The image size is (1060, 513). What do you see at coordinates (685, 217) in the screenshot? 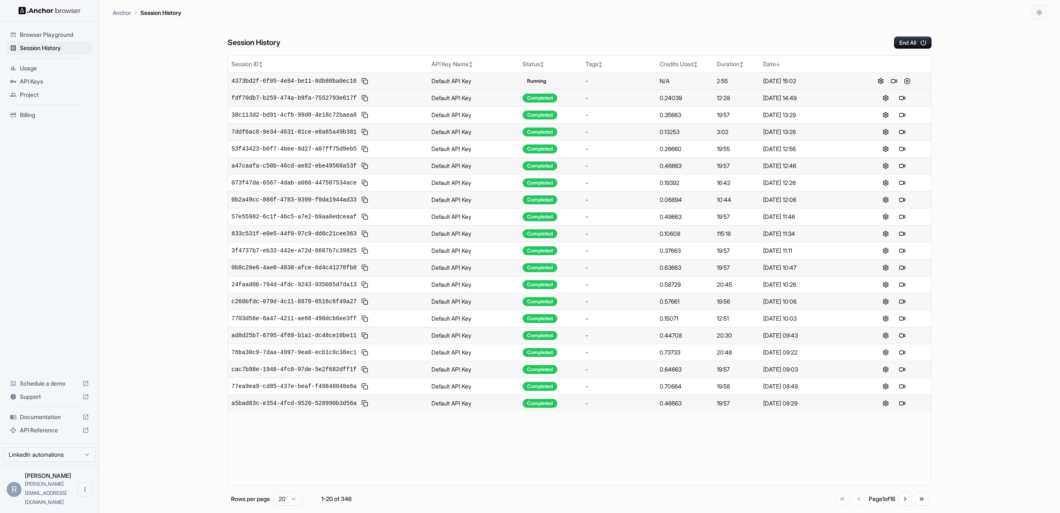
I see `div: 0.49663` at bounding box center [685, 217].